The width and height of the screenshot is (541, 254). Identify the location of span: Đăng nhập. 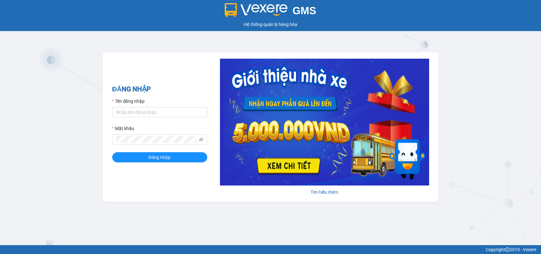
(160, 157).